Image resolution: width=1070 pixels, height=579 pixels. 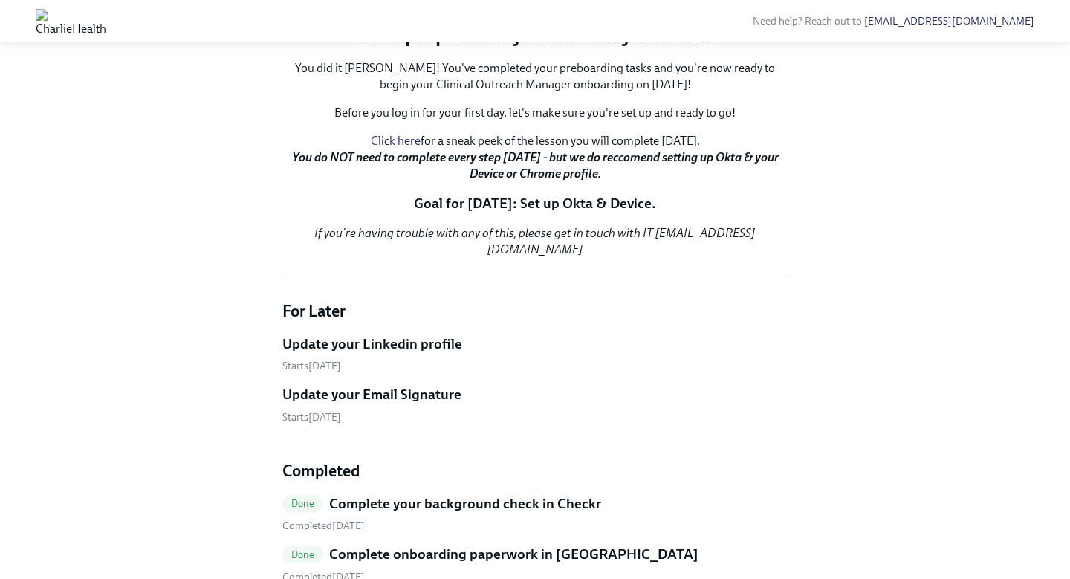 I want to click on h5: Update your Email Signature, so click(x=371, y=395).